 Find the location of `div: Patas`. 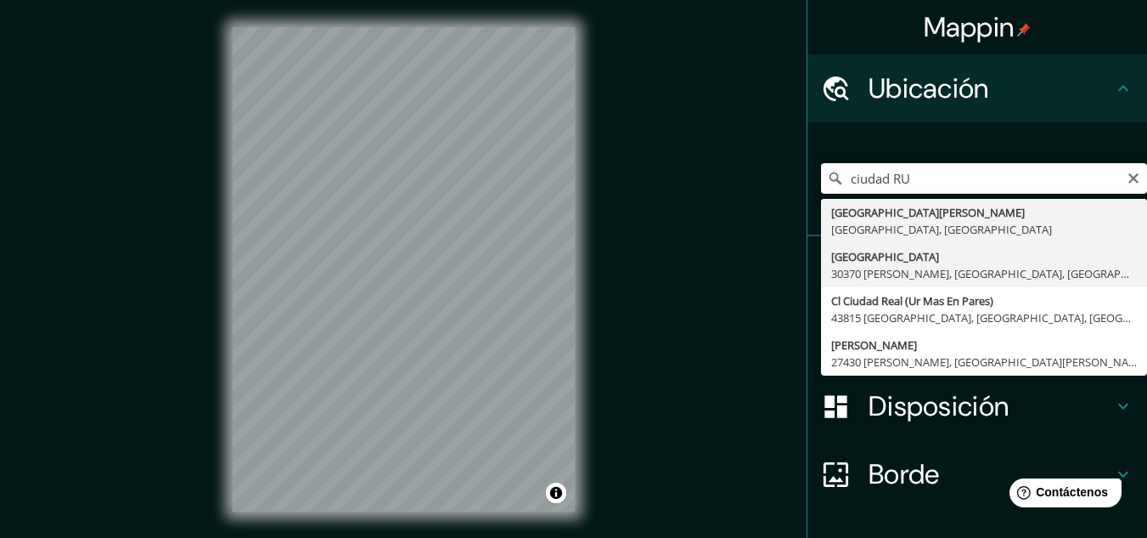

div: Patas is located at coordinates (977, 270).